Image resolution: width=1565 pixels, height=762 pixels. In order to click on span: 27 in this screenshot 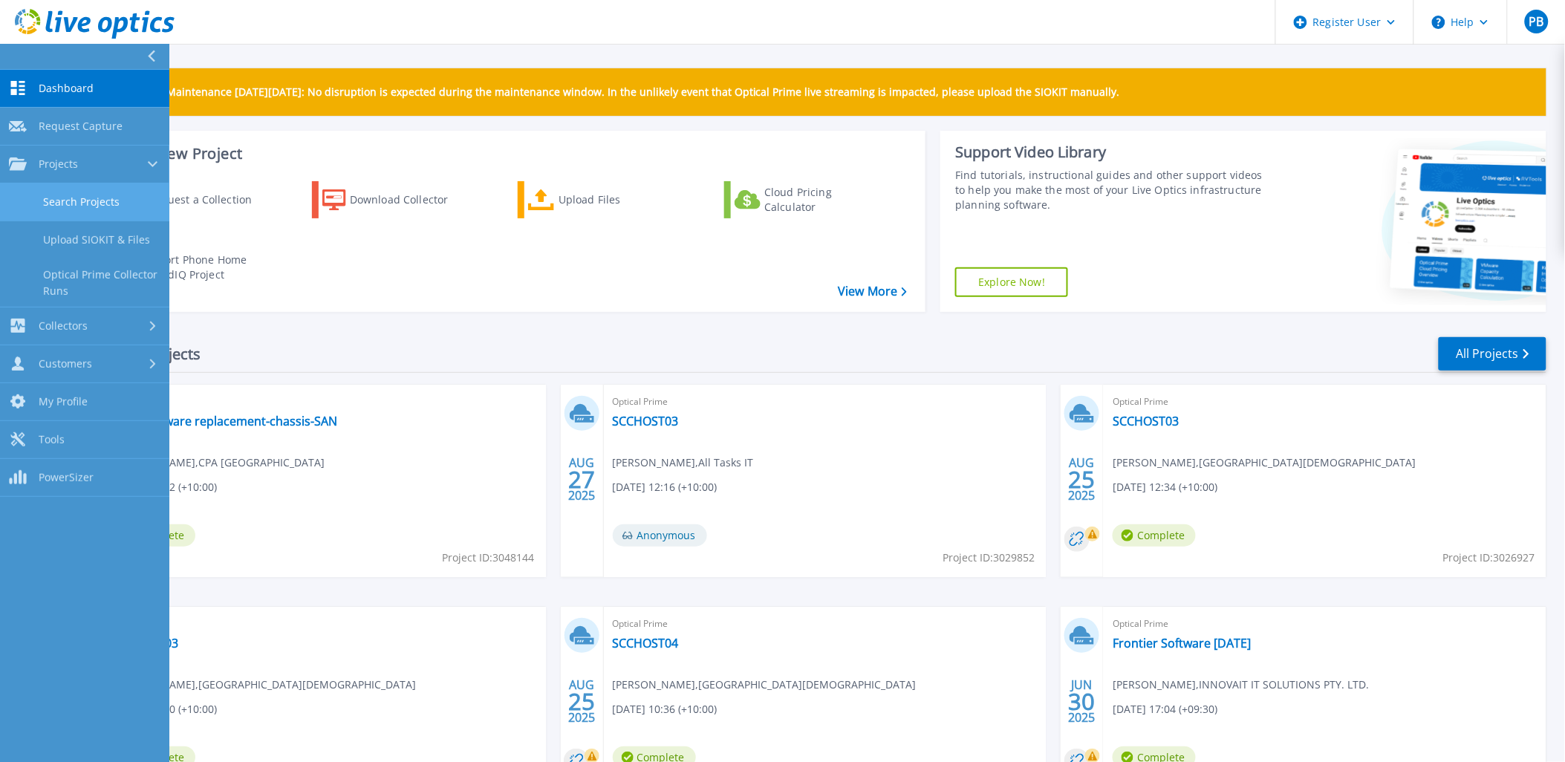, I will do `click(582, 479)`.